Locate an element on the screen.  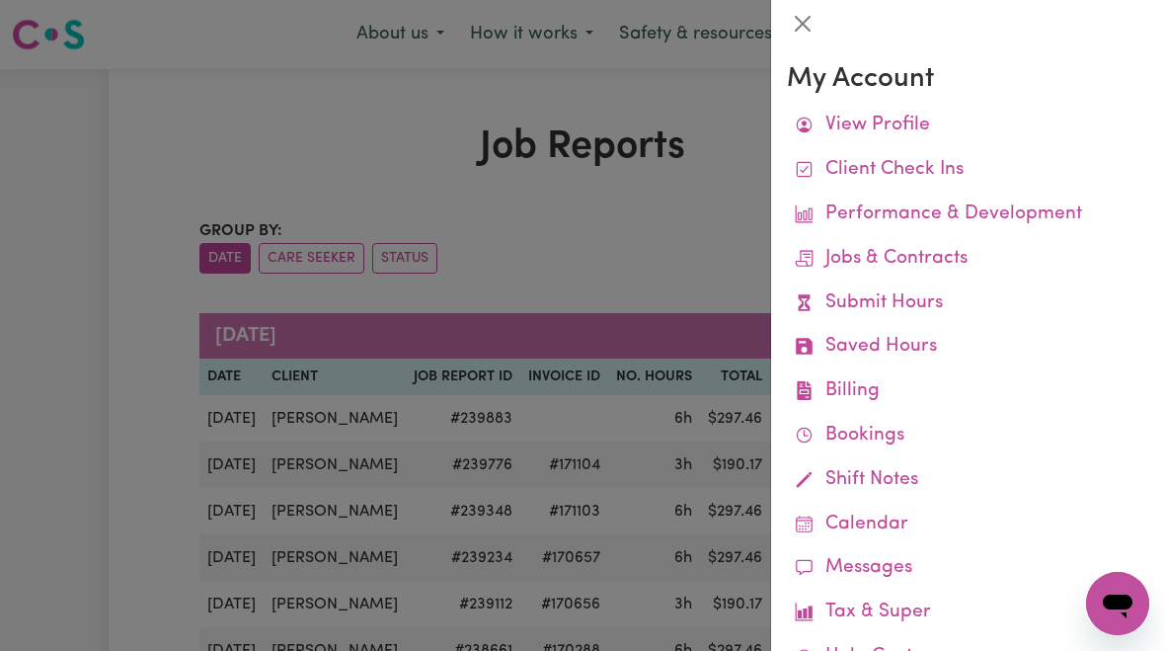
a: Bookings is located at coordinates (968, 435).